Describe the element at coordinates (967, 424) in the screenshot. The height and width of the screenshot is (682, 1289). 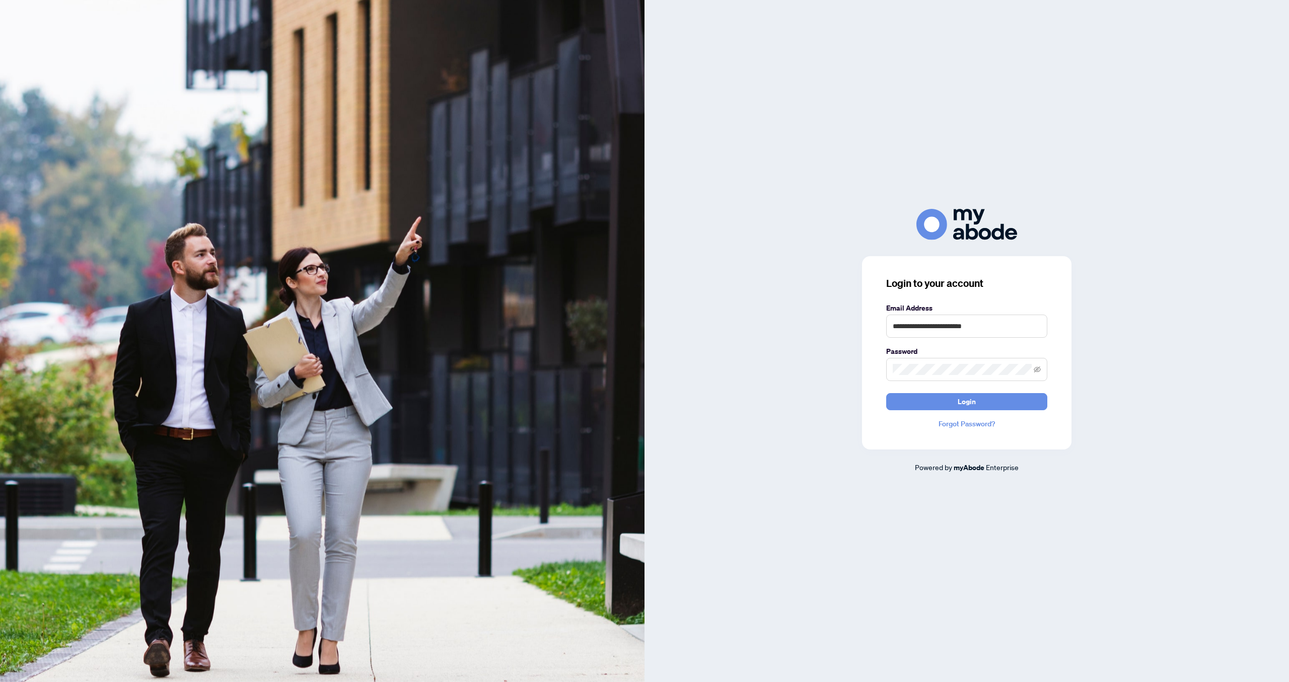
I see `a: Forgot Password?` at that location.